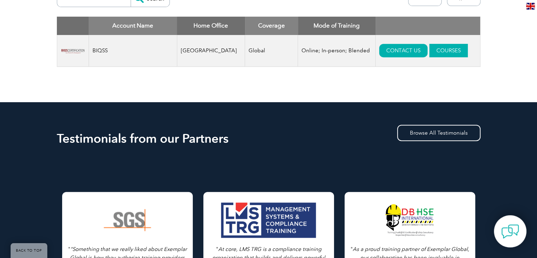 The width and height of the screenshot is (537, 258). I want to click on th: : activate to sort column ascending, so click(428, 26).